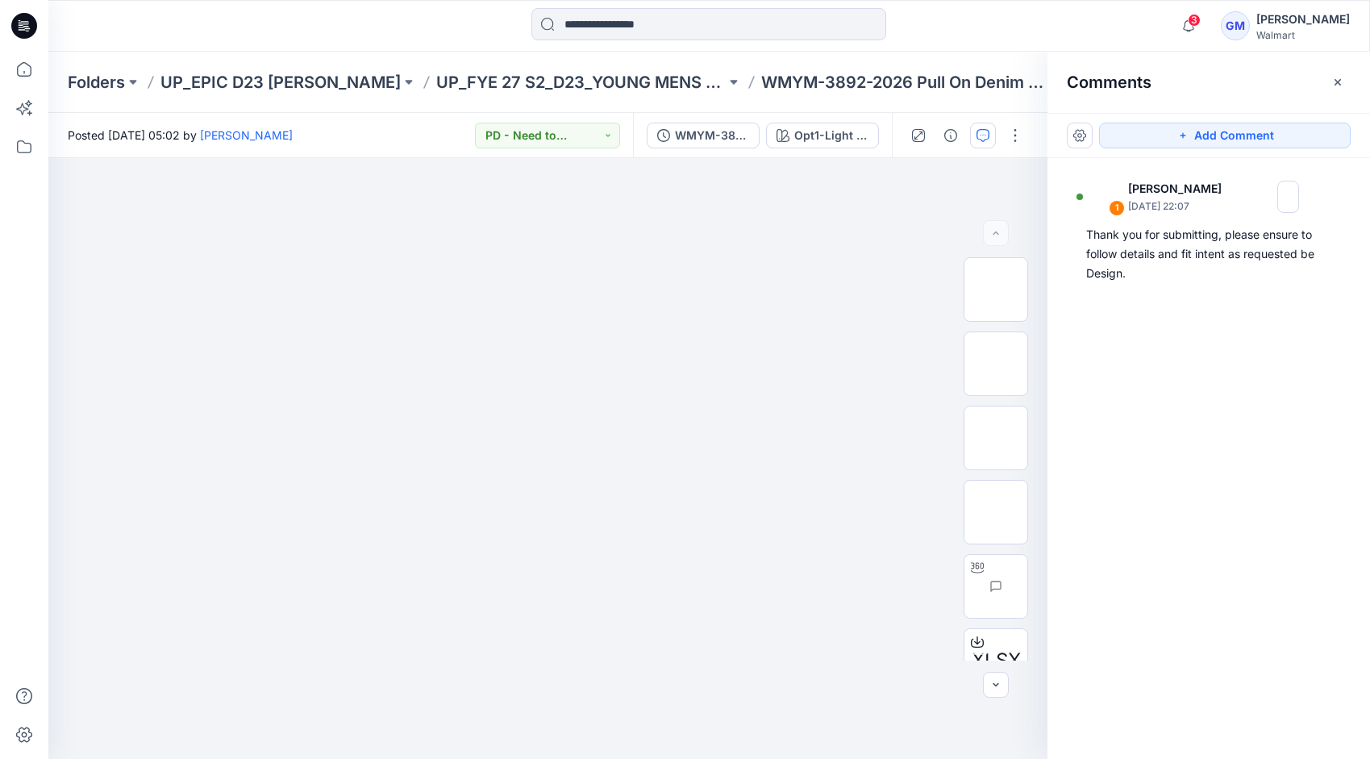  I want to click on div: GM, so click(1235, 26).